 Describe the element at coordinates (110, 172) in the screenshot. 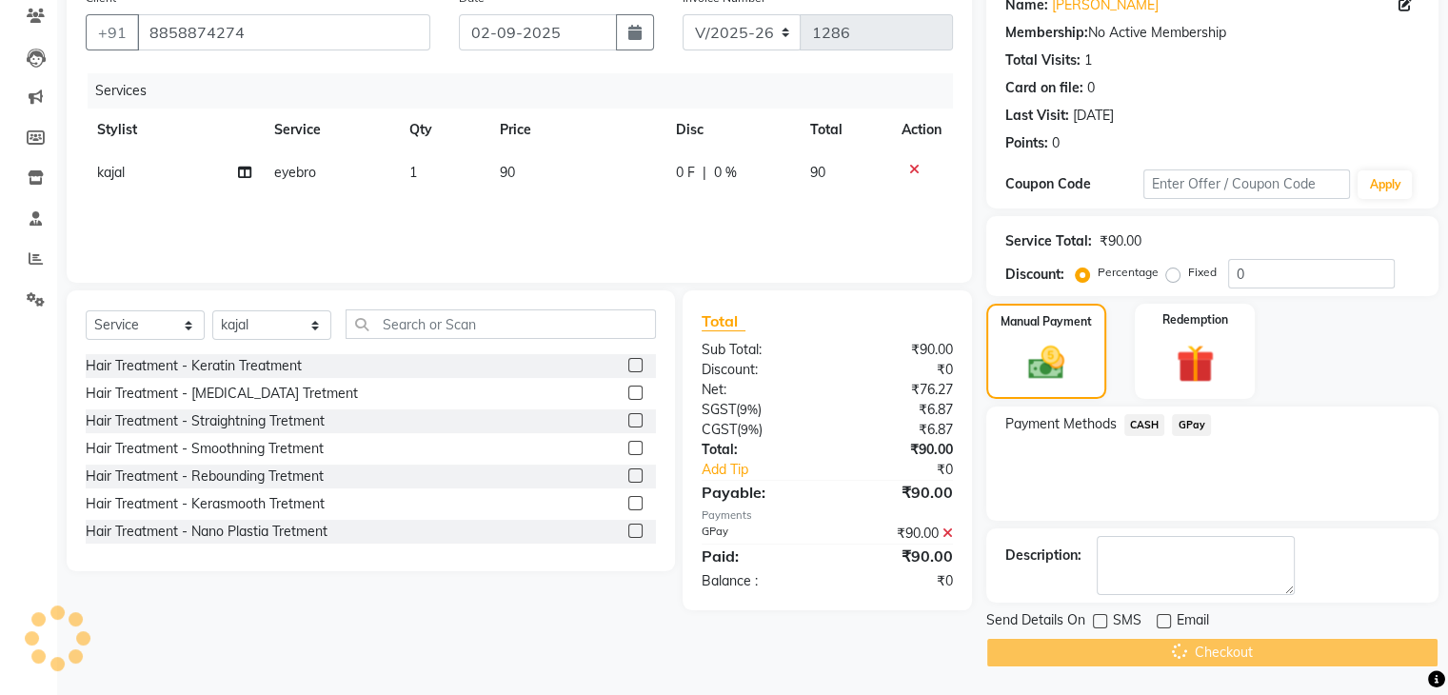

I see `span: kajal` at that location.